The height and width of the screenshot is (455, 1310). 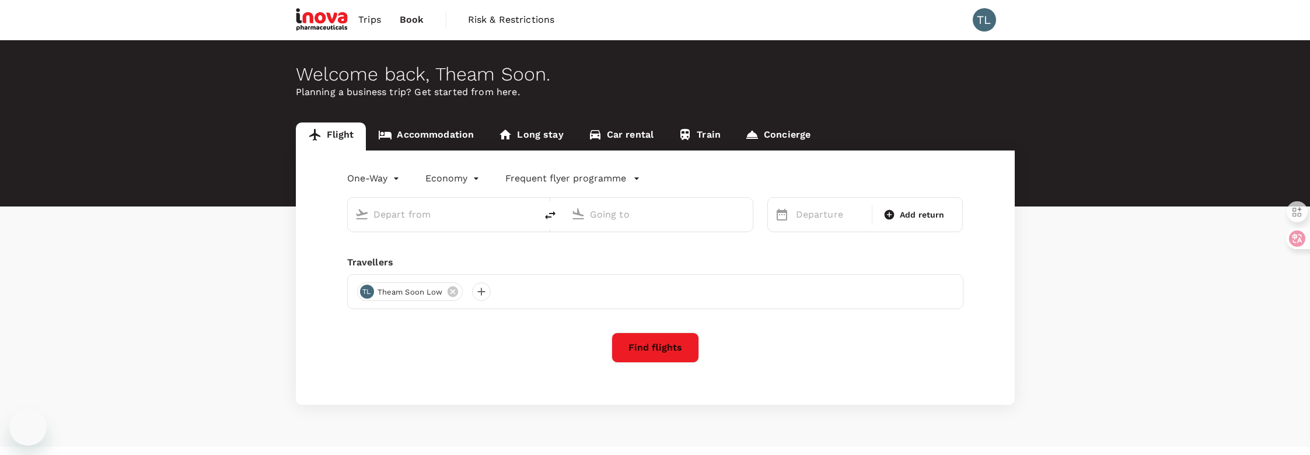 I want to click on p: Planning a business trip? Get started from here., so click(x=655, y=92).